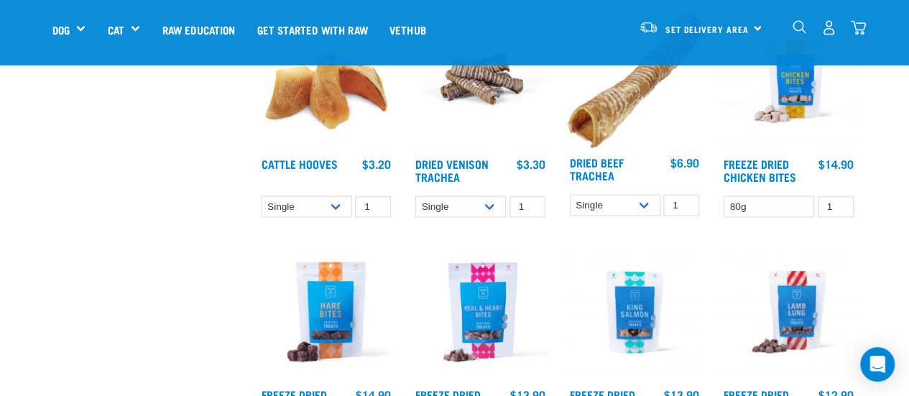 This screenshot has width=909, height=396. Describe the element at coordinates (788, 81) in the screenshot. I see `img: RE Product Shoot 2023 Nov8581` at that location.